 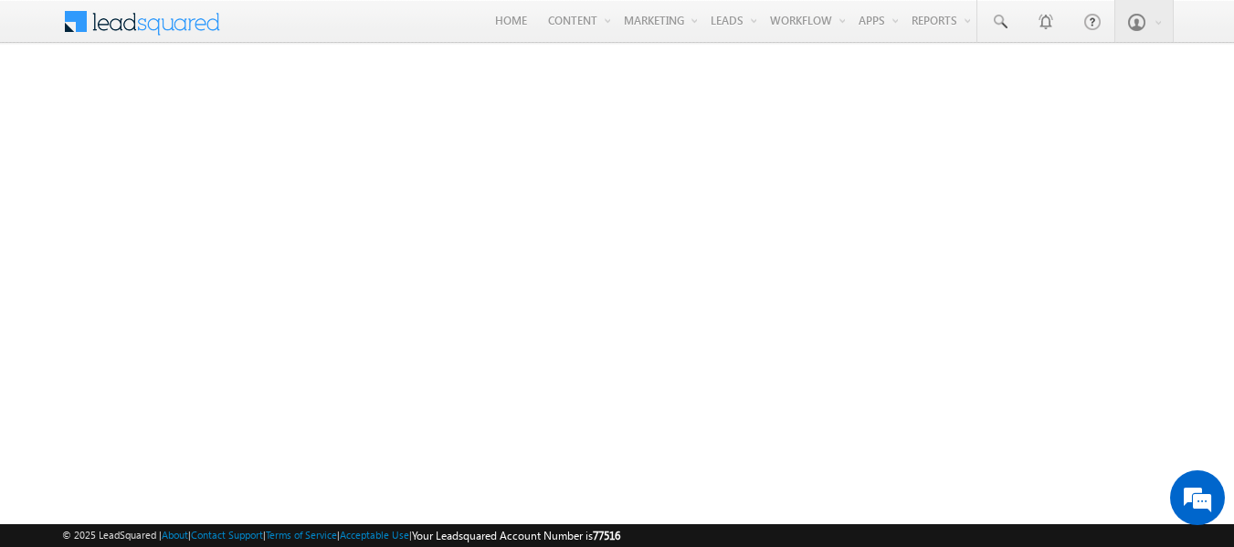 I want to click on a: About, so click(x=175, y=534).